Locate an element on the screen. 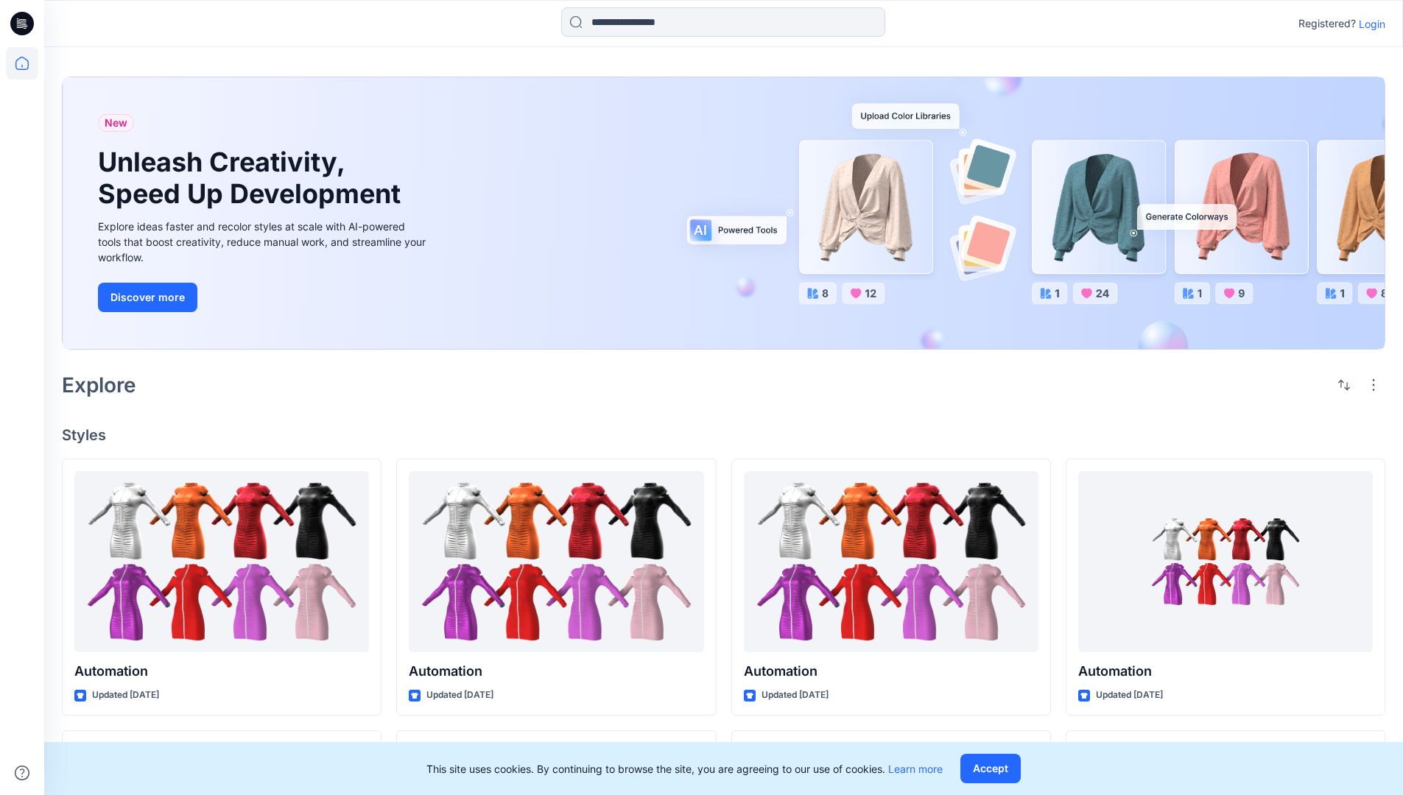 The height and width of the screenshot is (795, 1403). p: Login is located at coordinates (1372, 24).